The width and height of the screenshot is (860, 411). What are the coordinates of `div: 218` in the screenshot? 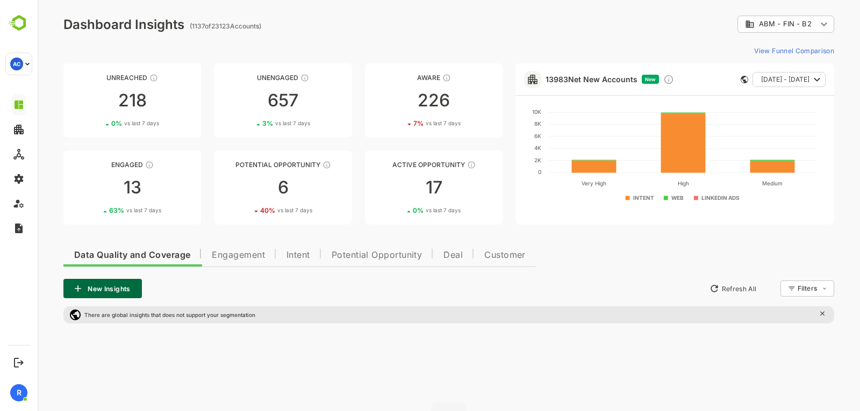 It's located at (95, 101).